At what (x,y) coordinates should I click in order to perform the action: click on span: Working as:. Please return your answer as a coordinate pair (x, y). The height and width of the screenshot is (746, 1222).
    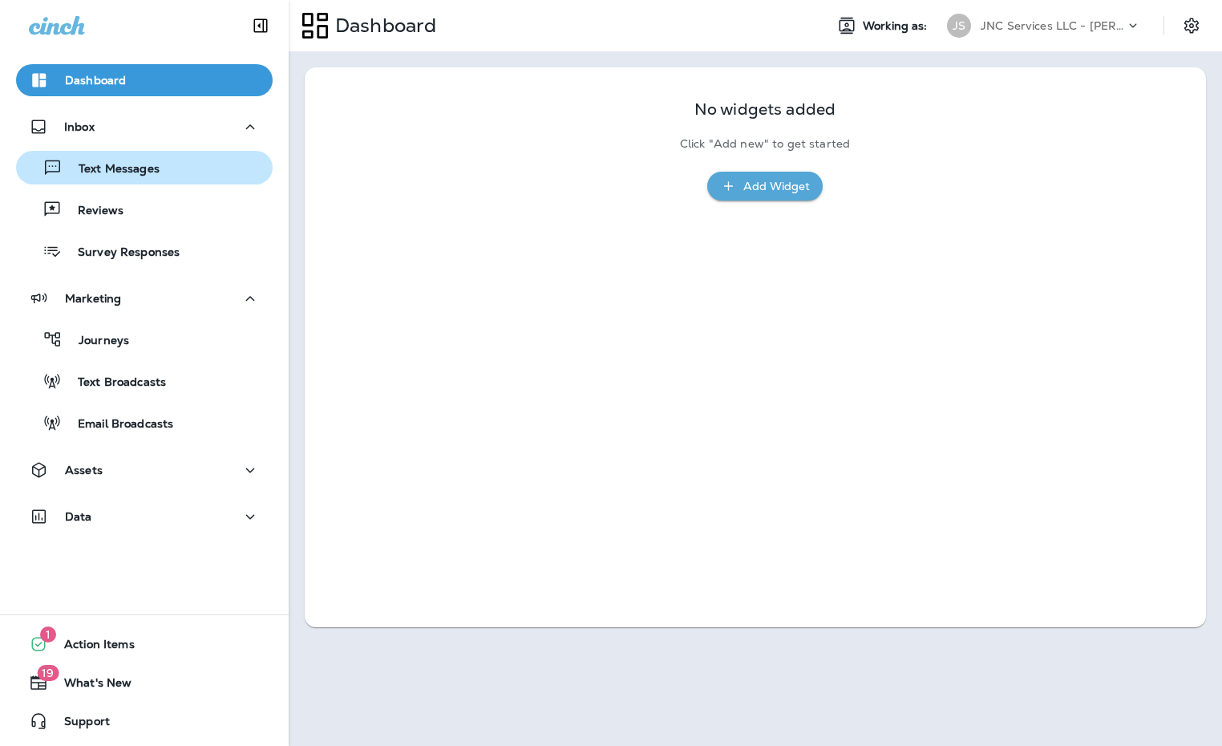
    Looking at the image, I should click on (896, 26).